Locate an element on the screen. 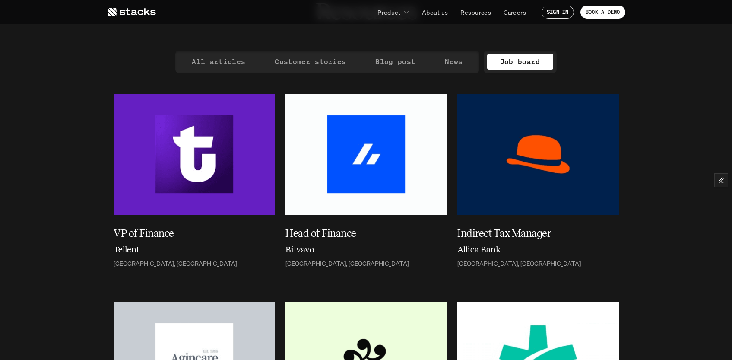  p: About us is located at coordinates (435, 12).